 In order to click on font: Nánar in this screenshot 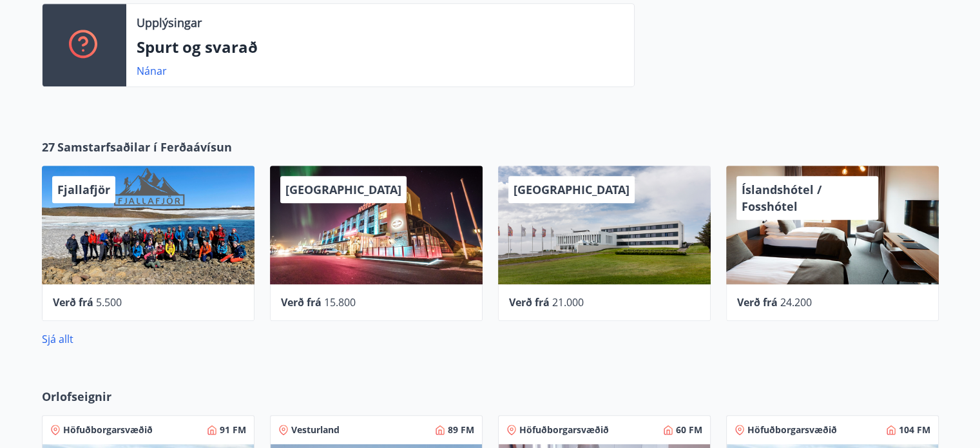, I will do `click(151, 71)`.